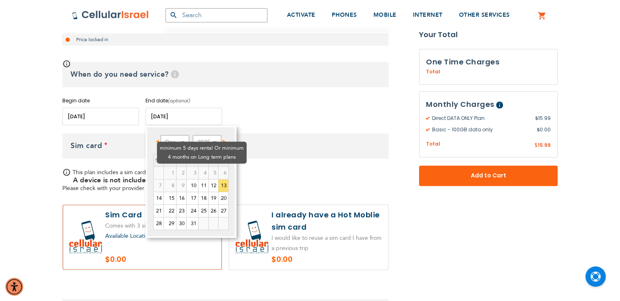  Describe the element at coordinates (481, 130) in the screenshot. I see `span: Basic - 100GB data only` at that location.